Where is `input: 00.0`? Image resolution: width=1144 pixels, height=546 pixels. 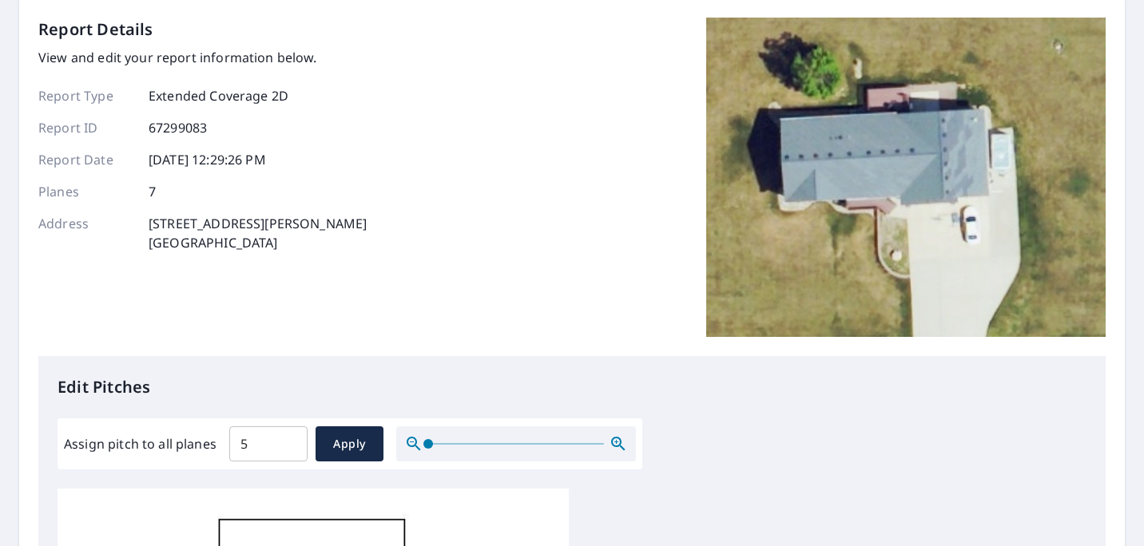
input: 00.0 is located at coordinates (268, 444).